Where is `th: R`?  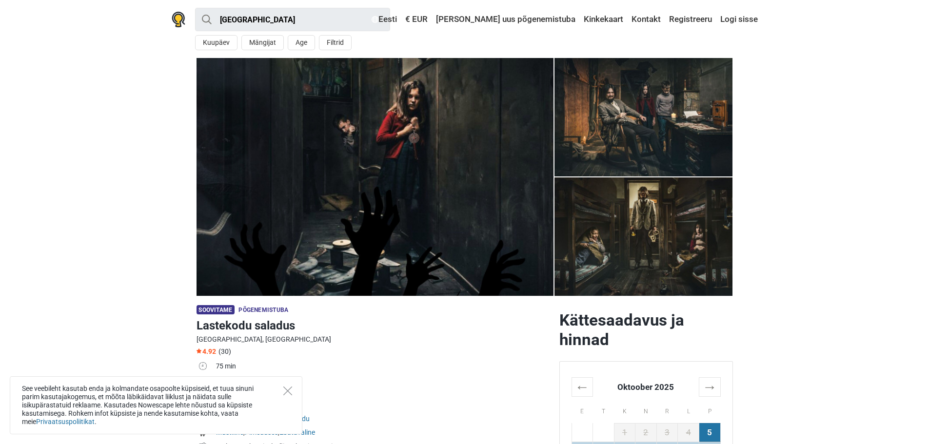
th: R is located at coordinates (667, 409).